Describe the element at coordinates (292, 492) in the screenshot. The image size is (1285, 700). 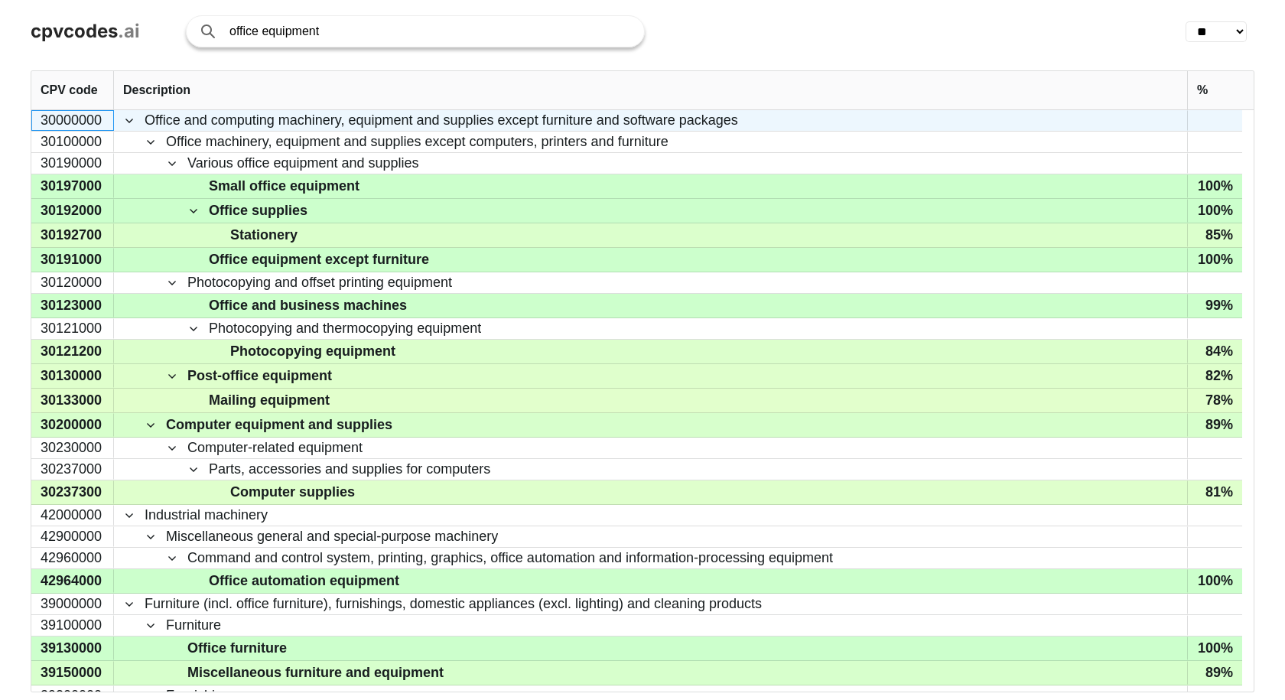
I see `span: Computer supplies` at that location.